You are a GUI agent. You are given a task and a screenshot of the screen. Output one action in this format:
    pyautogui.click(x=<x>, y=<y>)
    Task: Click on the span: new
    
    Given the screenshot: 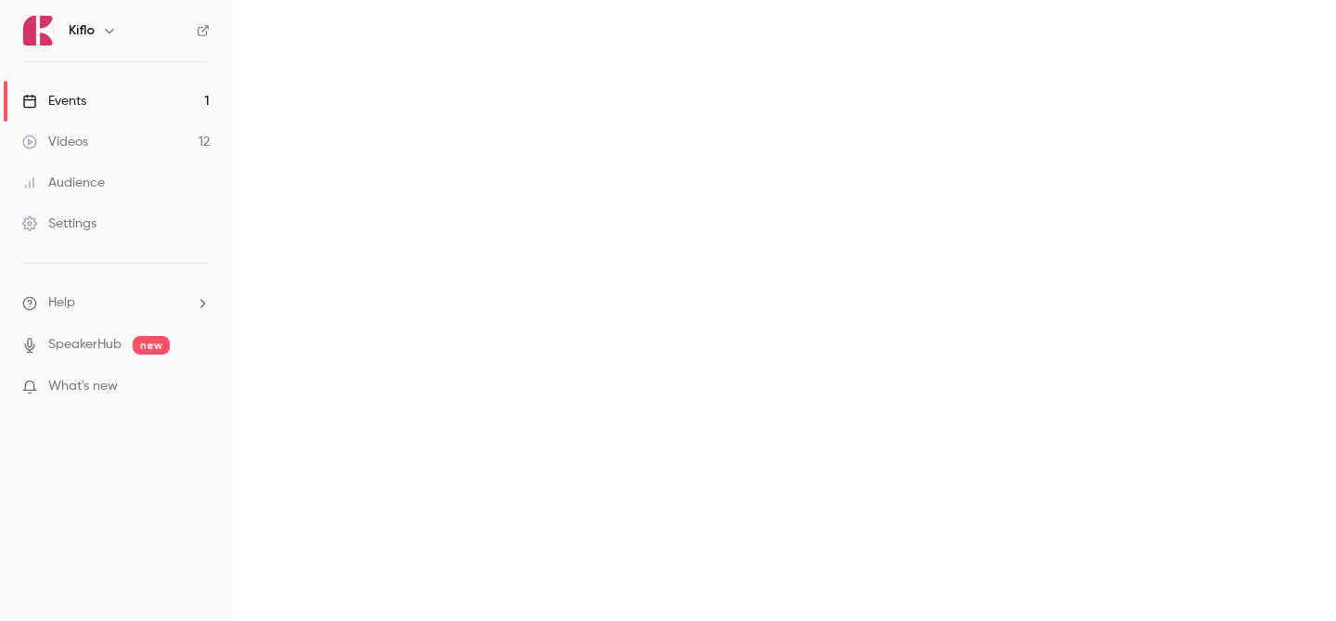 What is the action you would take?
    pyautogui.click(x=151, y=345)
    